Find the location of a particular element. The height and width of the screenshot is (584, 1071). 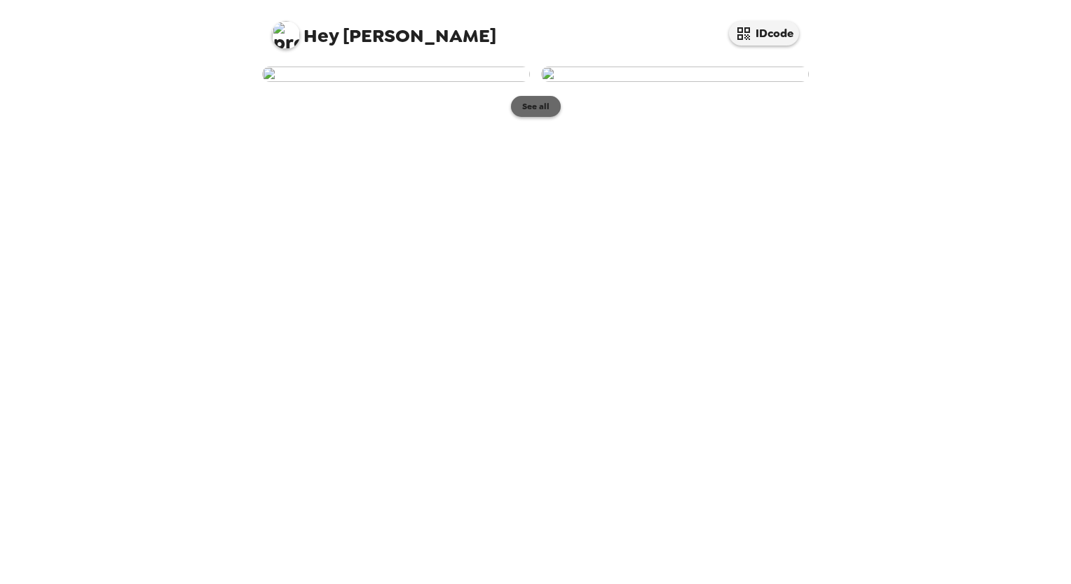

img: user-272200 is located at coordinates (675, 74).